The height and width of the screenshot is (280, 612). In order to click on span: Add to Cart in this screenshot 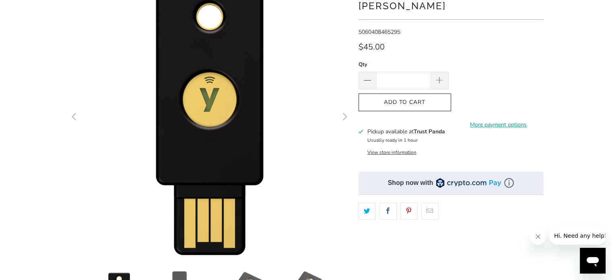, I will do `click(405, 102)`.